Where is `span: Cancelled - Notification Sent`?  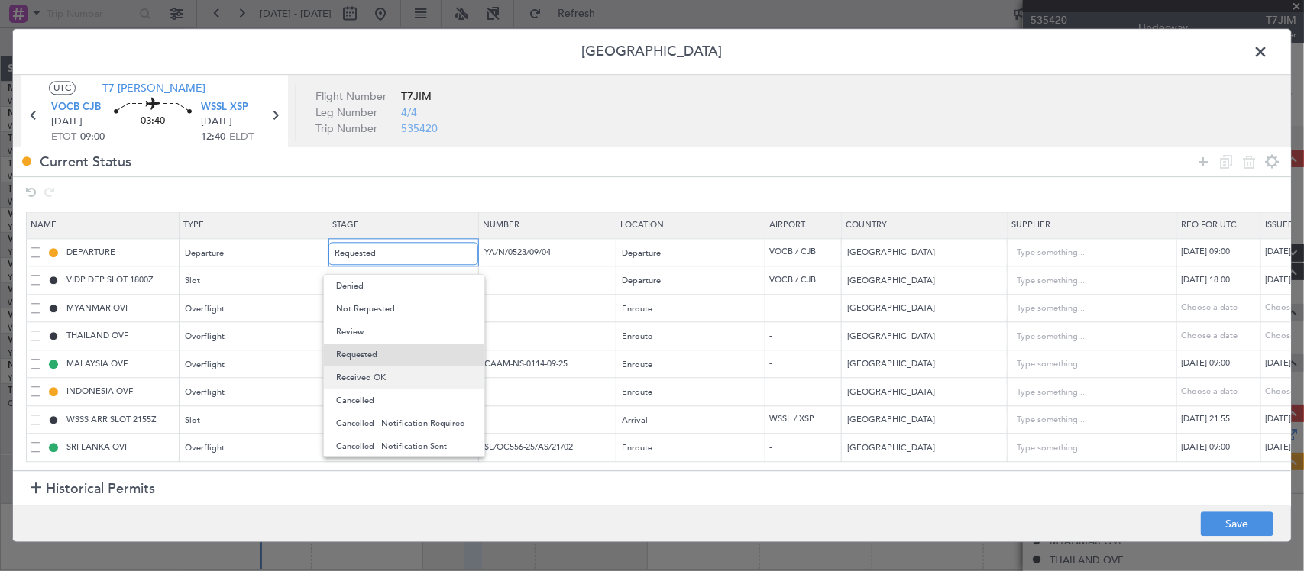 span: Cancelled - Notification Sent is located at coordinates (404, 447).